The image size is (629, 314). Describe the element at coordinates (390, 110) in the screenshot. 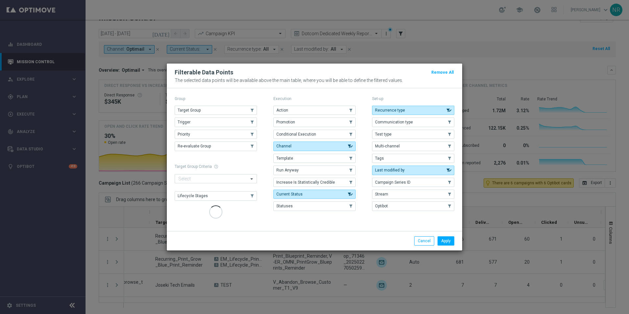

I see `span: Recurrence type` at that location.